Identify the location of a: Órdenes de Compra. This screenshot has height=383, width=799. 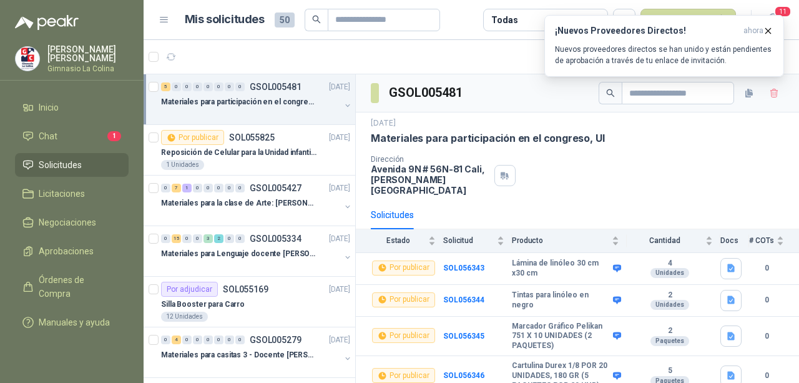
(72, 287).